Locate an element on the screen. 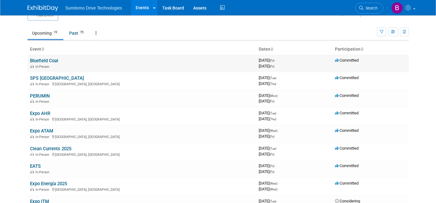 Image resolution: width=436 pixels, height=203 pixels. span: Sumitomo Drive Technologies is located at coordinates (94, 8).